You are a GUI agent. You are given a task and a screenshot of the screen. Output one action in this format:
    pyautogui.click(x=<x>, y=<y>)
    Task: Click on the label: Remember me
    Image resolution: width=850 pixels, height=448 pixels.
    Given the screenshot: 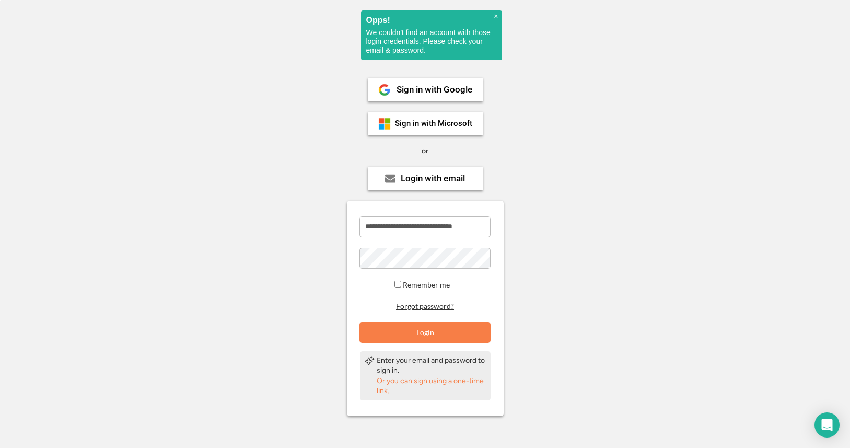 What is the action you would take?
    pyautogui.click(x=426, y=284)
    